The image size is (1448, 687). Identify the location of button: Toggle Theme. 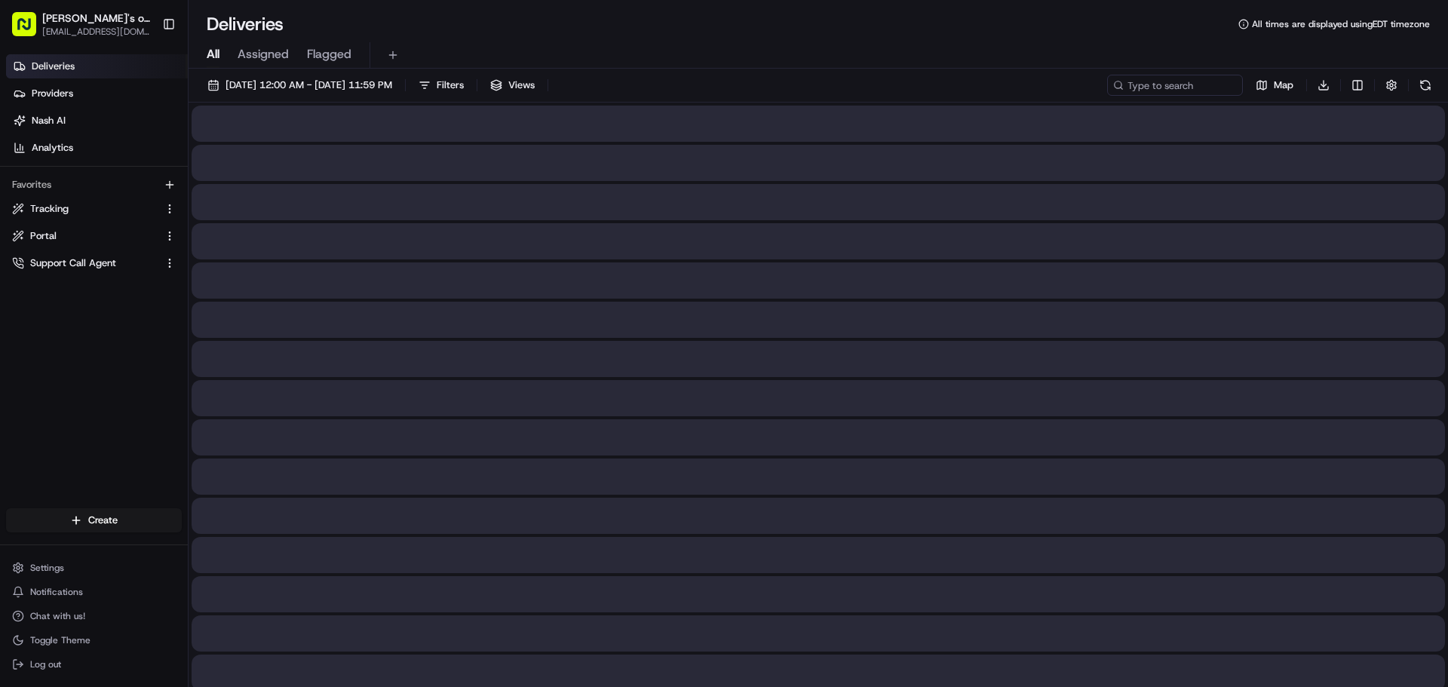
(93, 640).